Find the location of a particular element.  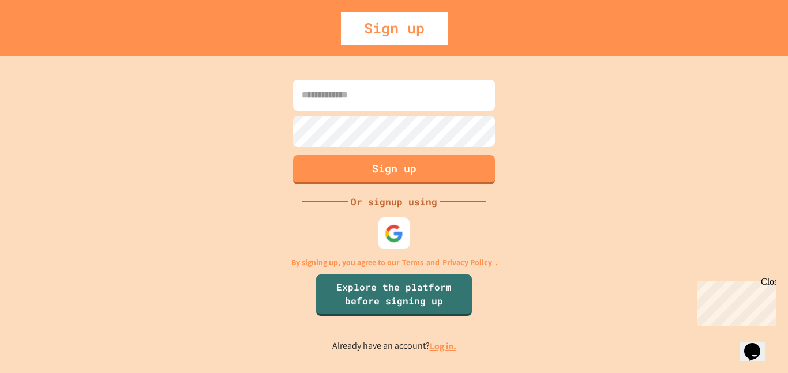

div: Sign up is located at coordinates (394, 28).